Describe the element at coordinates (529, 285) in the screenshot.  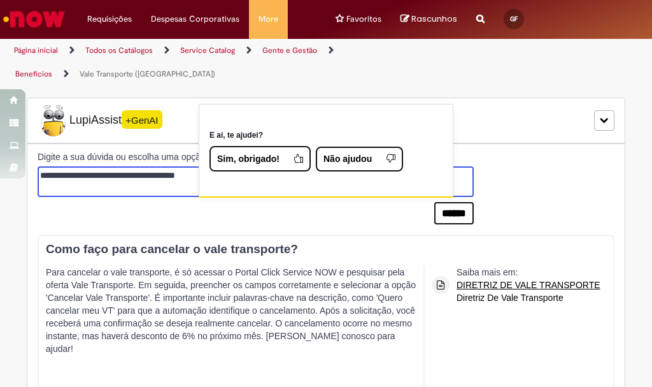
I see `div: Saiba mais em:` at that location.